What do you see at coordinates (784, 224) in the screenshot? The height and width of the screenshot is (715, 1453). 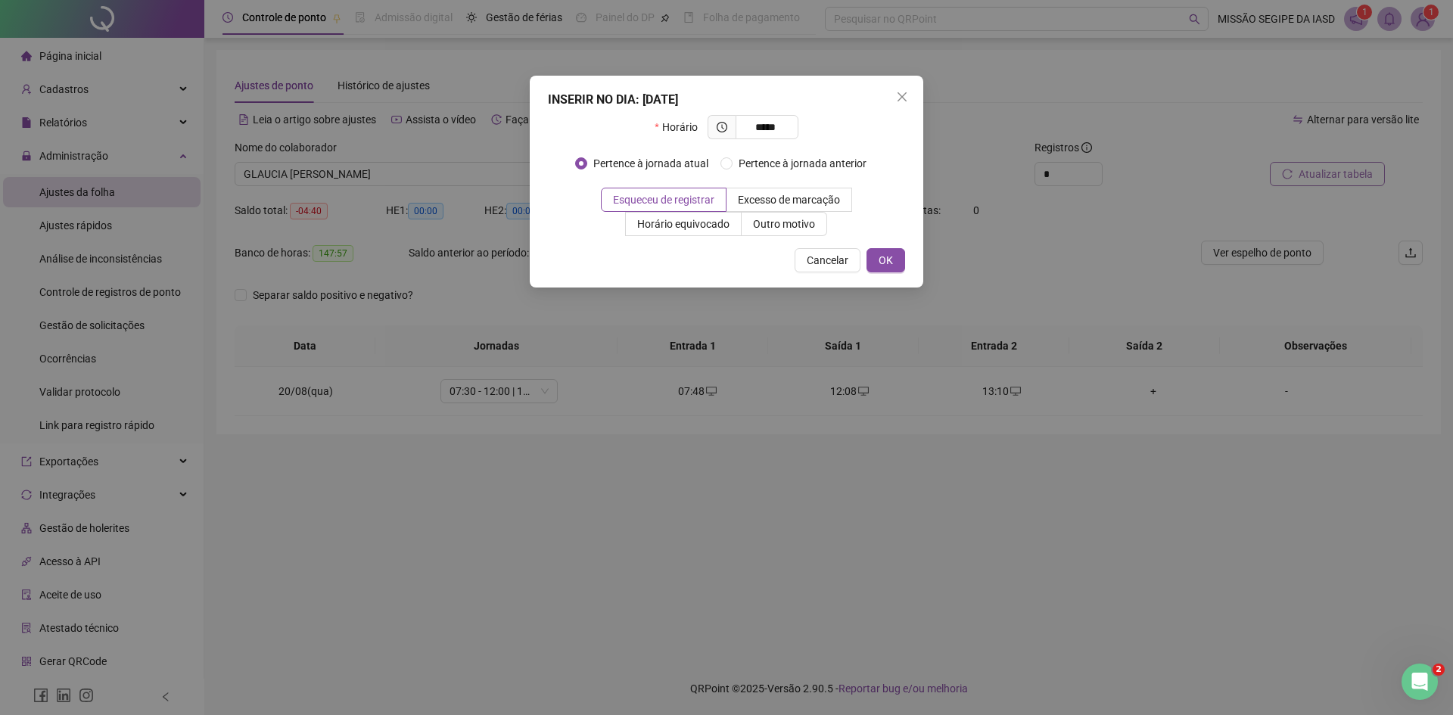 I see `span: Outro motivo` at bounding box center [784, 224].